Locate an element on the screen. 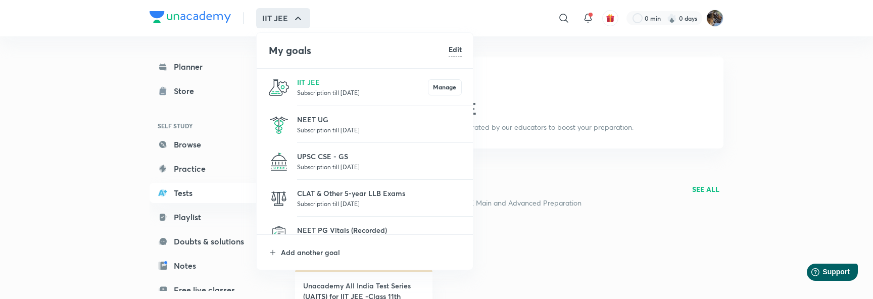 The image size is (873, 299). p: IIT JEE is located at coordinates (362, 82).